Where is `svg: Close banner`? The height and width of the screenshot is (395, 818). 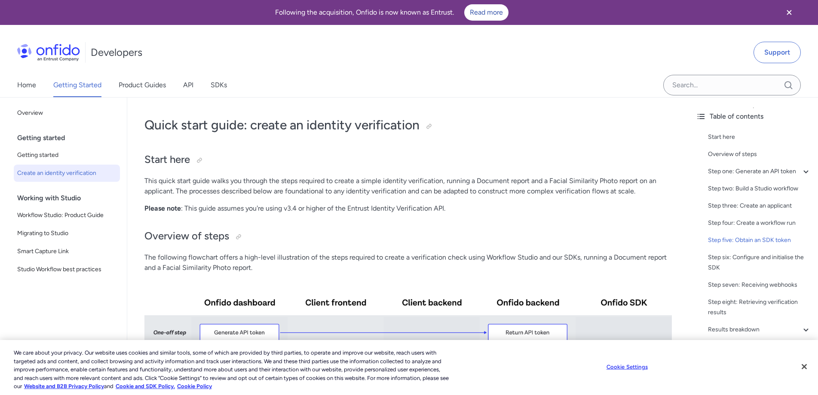
svg: Close banner is located at coordinates (789, 12).